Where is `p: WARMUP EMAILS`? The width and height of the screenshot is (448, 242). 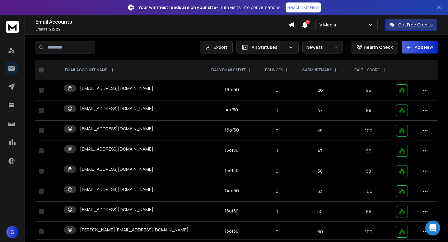 p: WARMUP EMAILS is located at coordinates (317, 70).